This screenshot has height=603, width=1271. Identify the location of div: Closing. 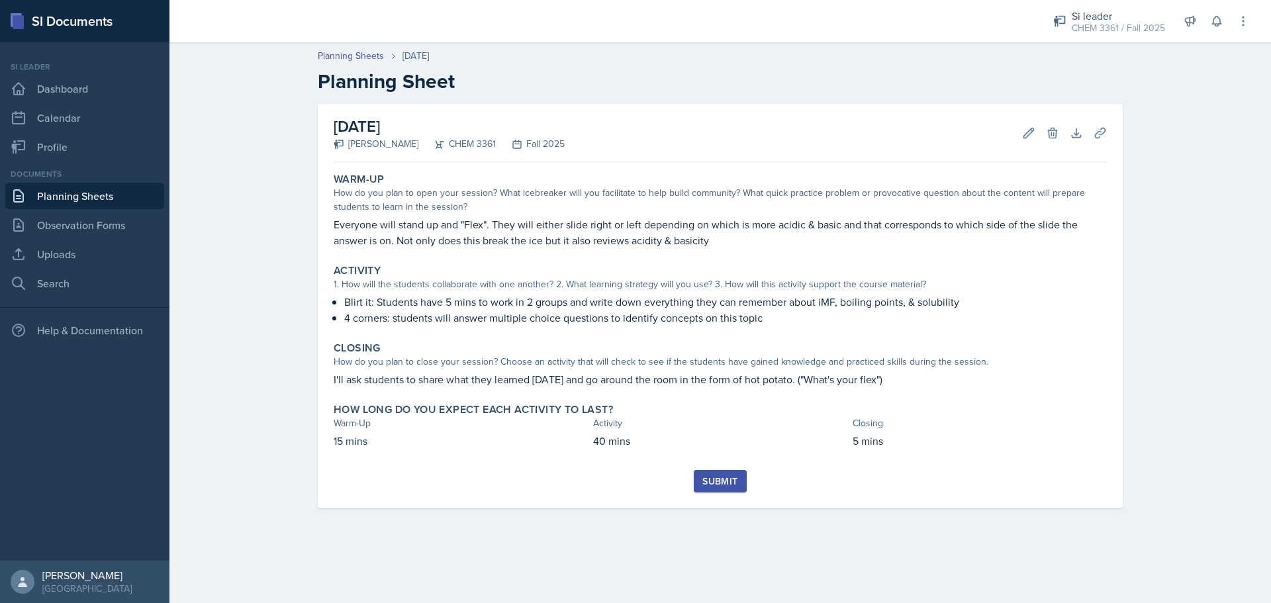
(979, 423).